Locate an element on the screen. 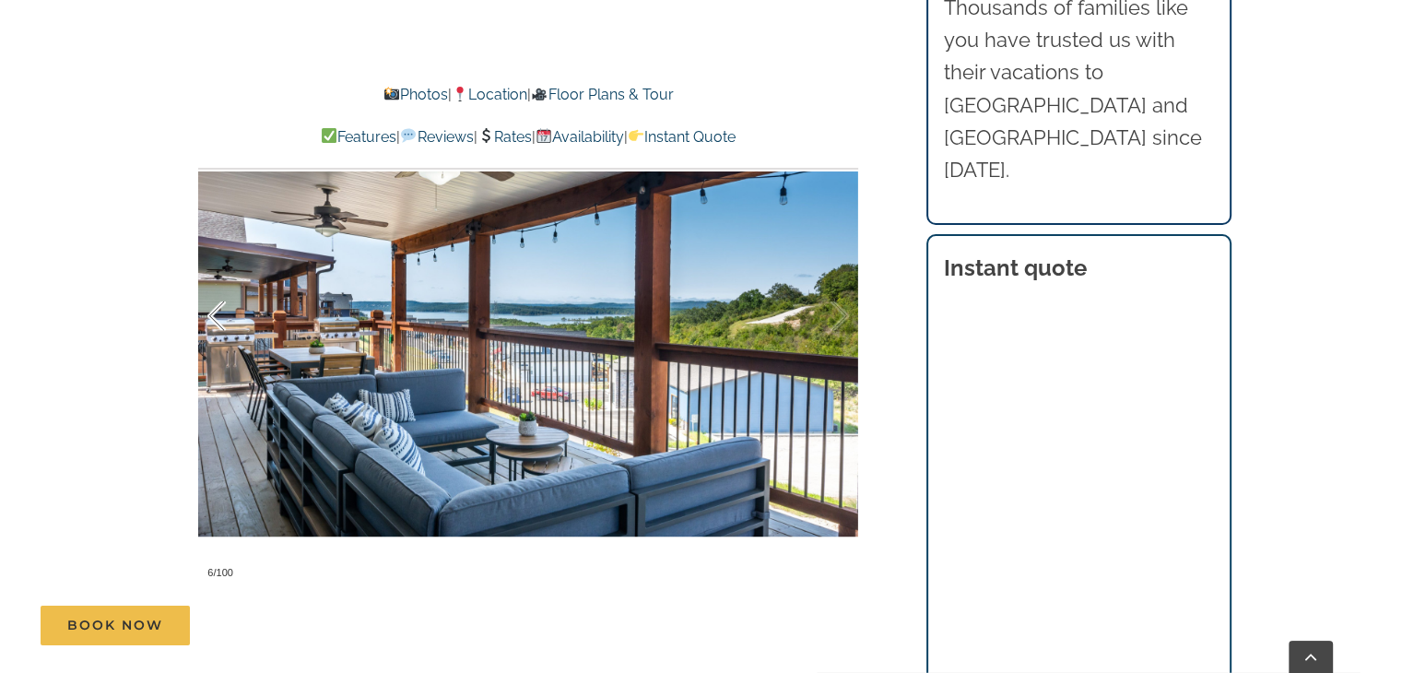 This screenshot has height=673, width=1402. a: Location is located at coordinates (490, 94).